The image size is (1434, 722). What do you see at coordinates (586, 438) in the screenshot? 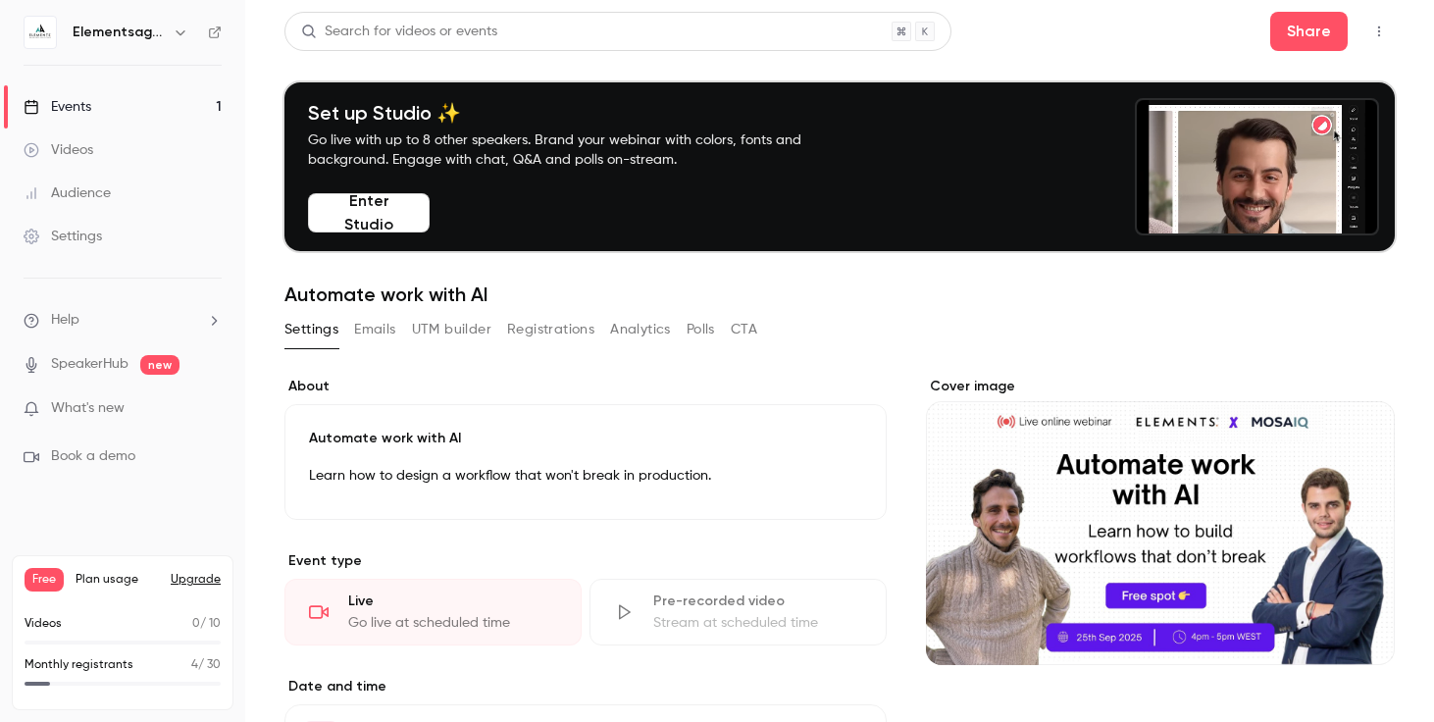
I see `p: Automate work with AI` at bounding box center [586, 438].